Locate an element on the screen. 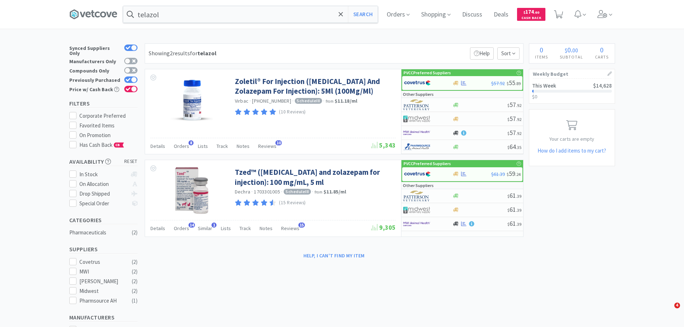 This screenshot has height=327, width=684. div: Manufacturers Only is located at coordinates (95, 61).